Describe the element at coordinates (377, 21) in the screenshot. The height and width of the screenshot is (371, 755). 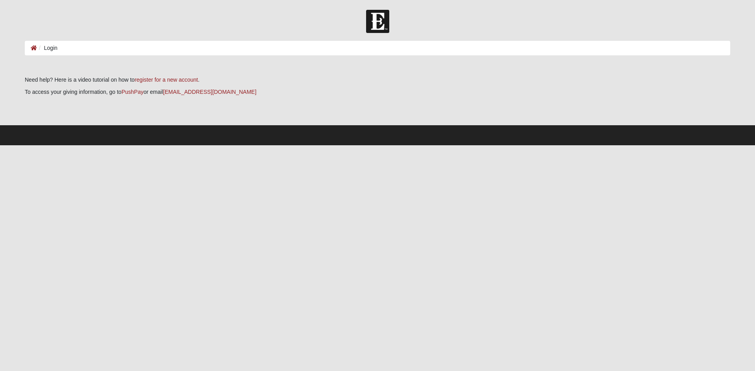
I see `img: Church of Eleven22 Logo` at that location.